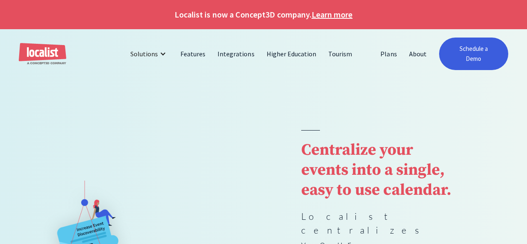 Image resolution: width=527 pixels, height=244 pixels. Describe the element at coordinates (292, 54) in the screenshot. I see `a: Higher Education` at that location.